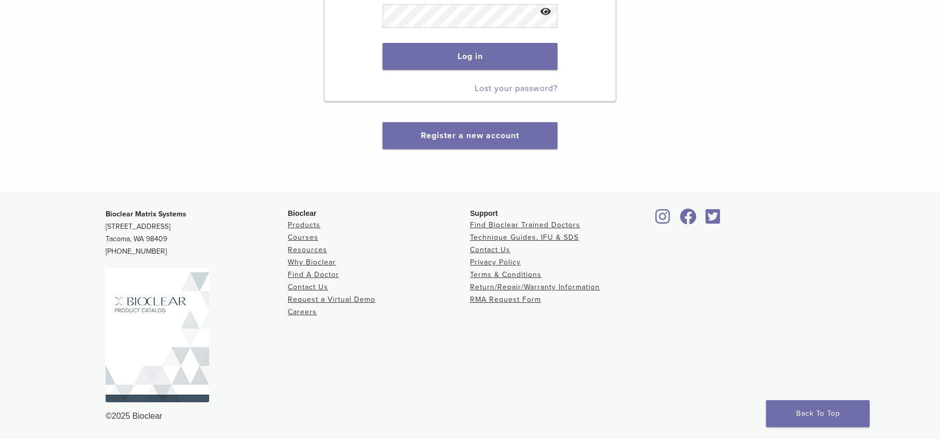 This screenshot has height=439, width=940. I want to click on a: Terms & Conditions, so click(506, 274).